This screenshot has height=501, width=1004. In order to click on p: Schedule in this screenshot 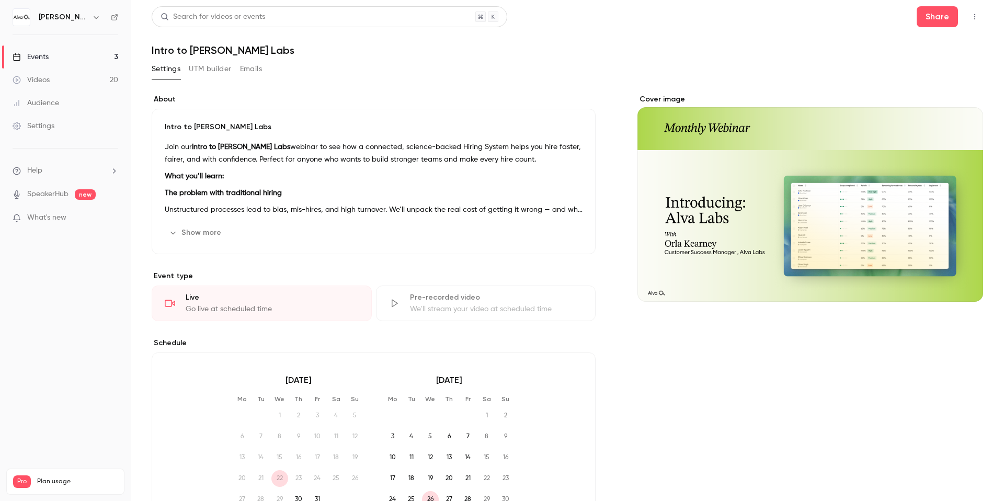, I will do `click(374, 343)`.